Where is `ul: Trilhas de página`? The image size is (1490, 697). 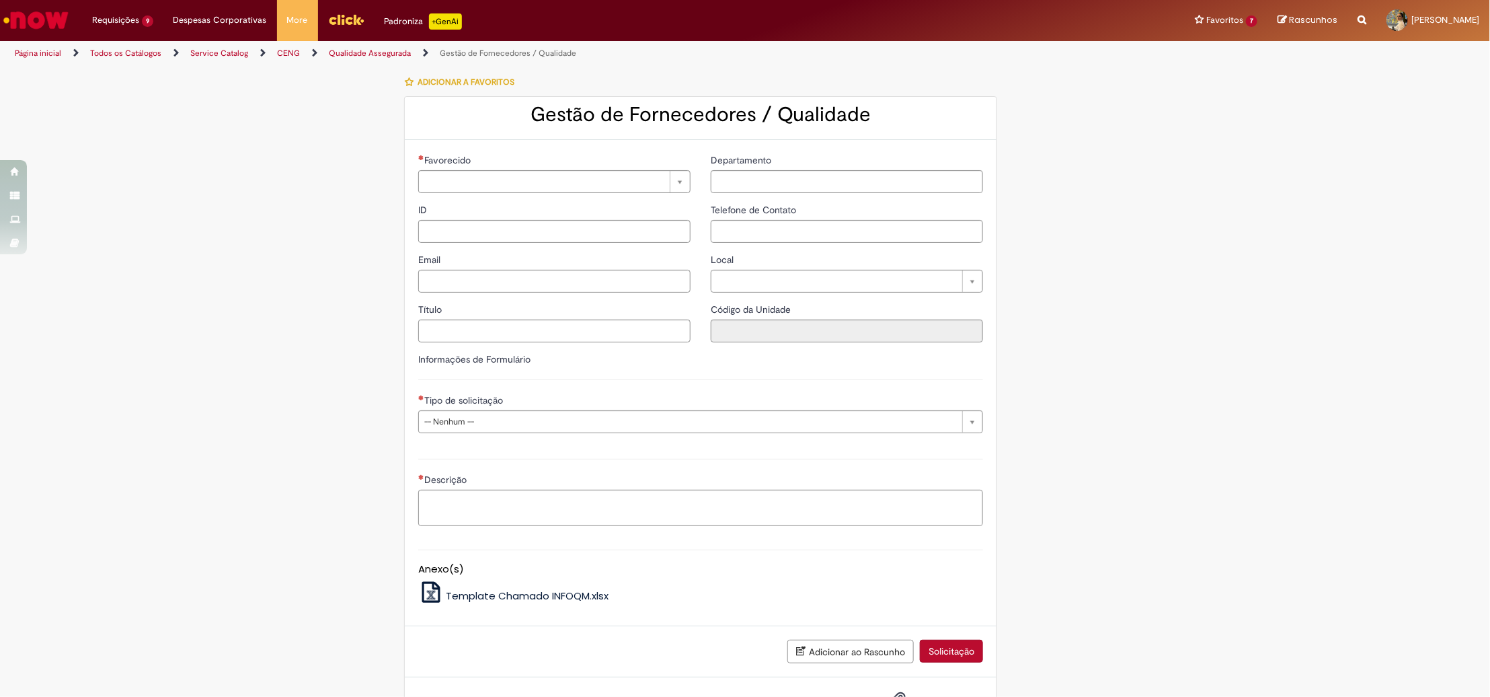
ul: Trilhas de página is located at coordinates (496, 53).